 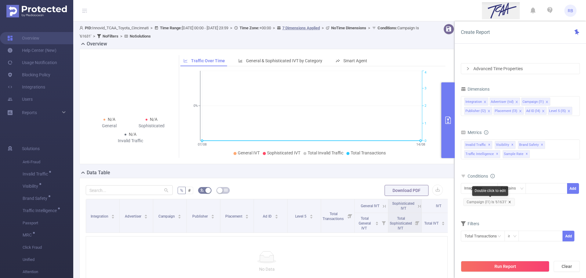 What do you see at coordinates (202, 190) in the screenshot?
I see `i: icon: bg-colors` at bounding box center [202, 190].